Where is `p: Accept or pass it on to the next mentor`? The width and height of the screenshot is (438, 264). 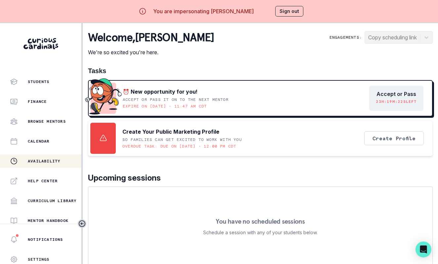 p: Accept or pass it on to the next mentor is located at coordinates (176, 100).